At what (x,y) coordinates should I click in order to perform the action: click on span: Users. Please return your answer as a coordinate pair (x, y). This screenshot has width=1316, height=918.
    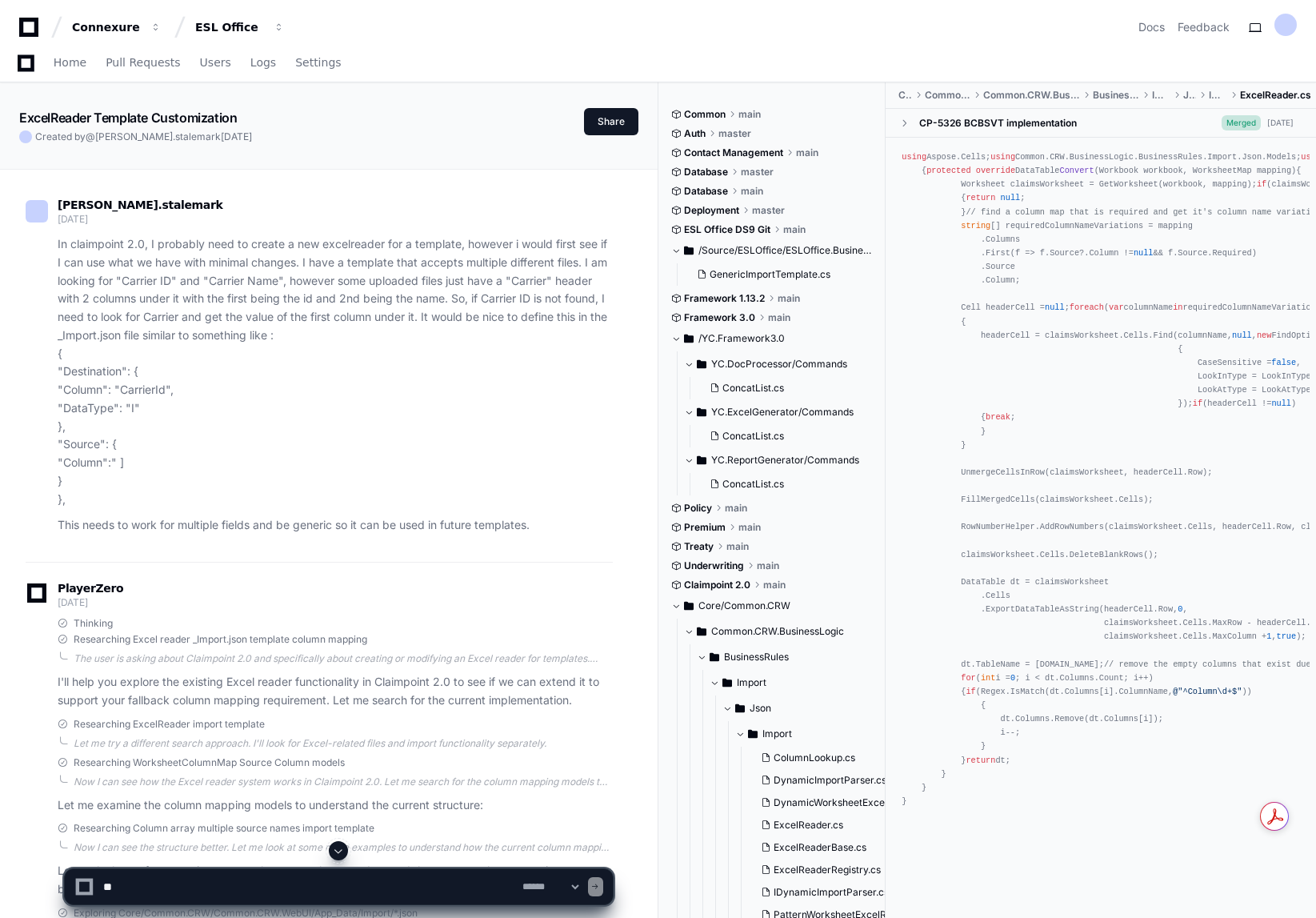
    Looking at the image, I should click on (215, 63).